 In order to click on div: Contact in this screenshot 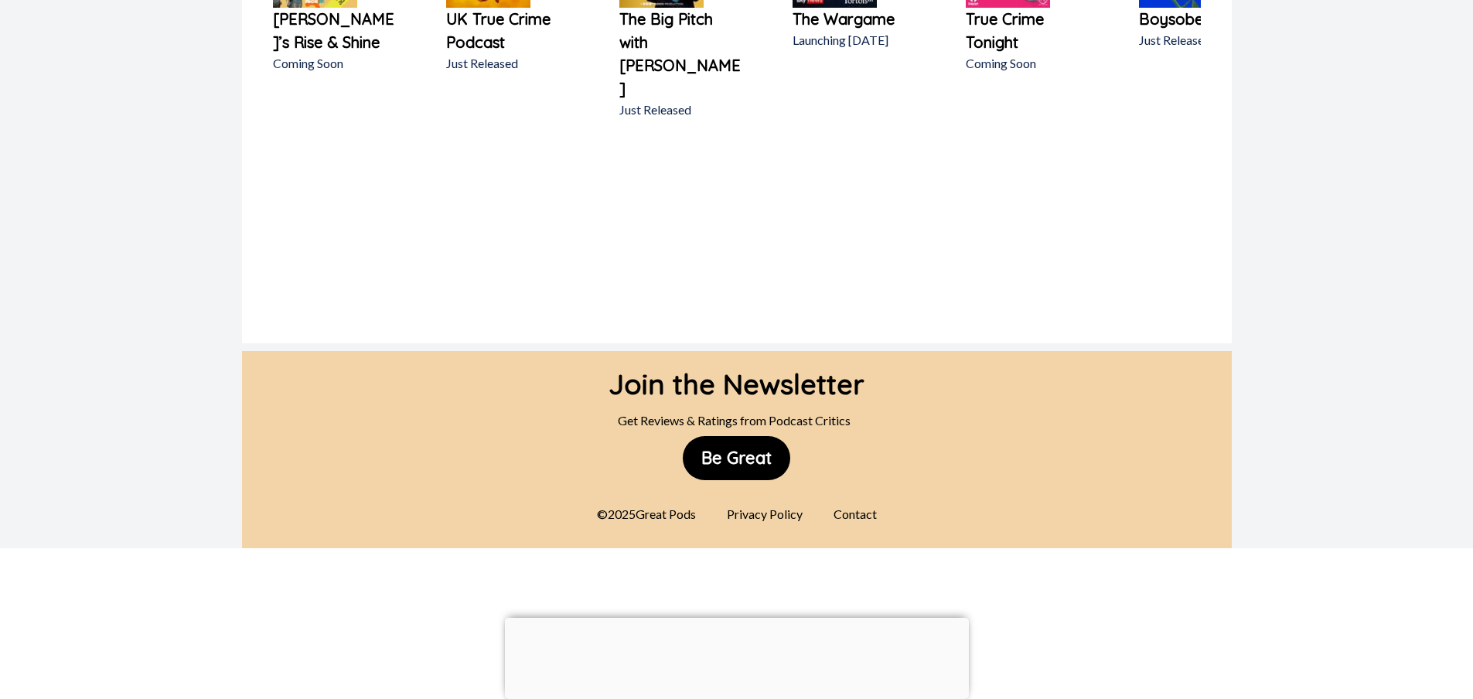, I will do `click(855, 514)`.